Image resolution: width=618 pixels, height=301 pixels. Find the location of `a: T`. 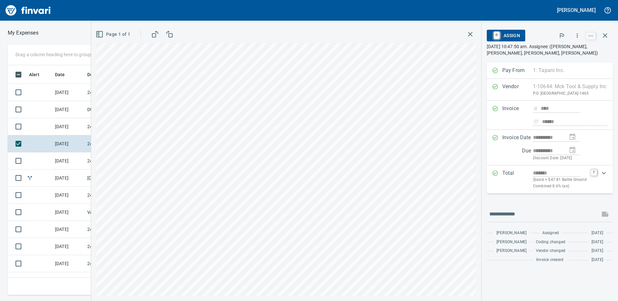

a: T is located at coordinates (594, 173).